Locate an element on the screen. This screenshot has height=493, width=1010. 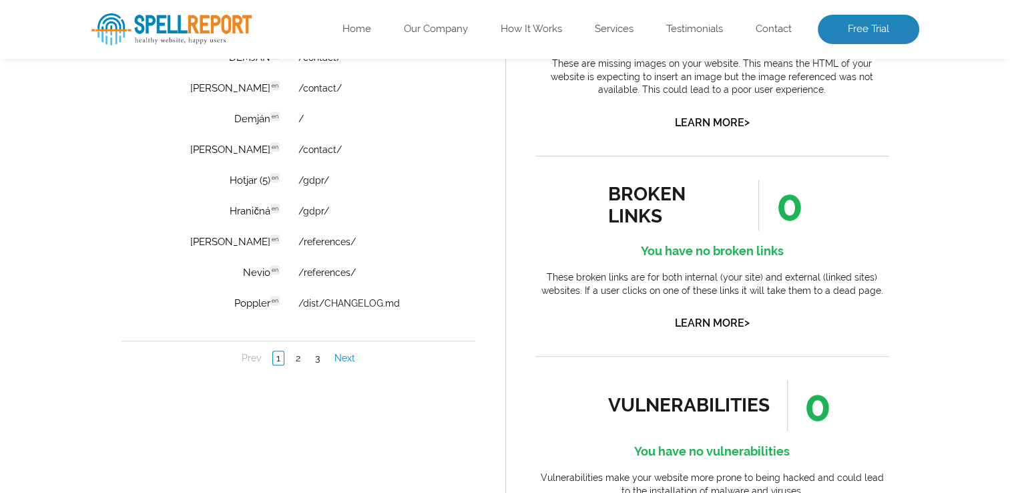
h4: You have no vulnerabilities is located at coordinates (712, 451).